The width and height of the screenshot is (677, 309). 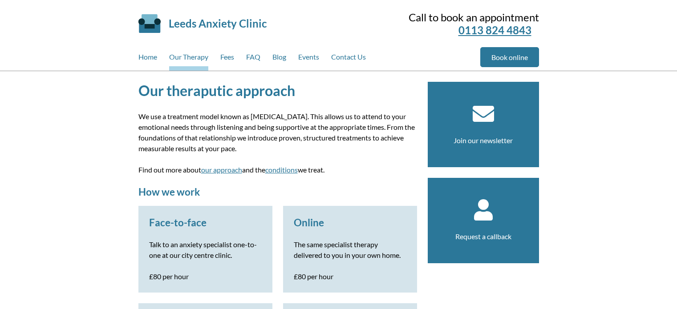 I want to click on a: Request a callback, so click(x=483, y=236).